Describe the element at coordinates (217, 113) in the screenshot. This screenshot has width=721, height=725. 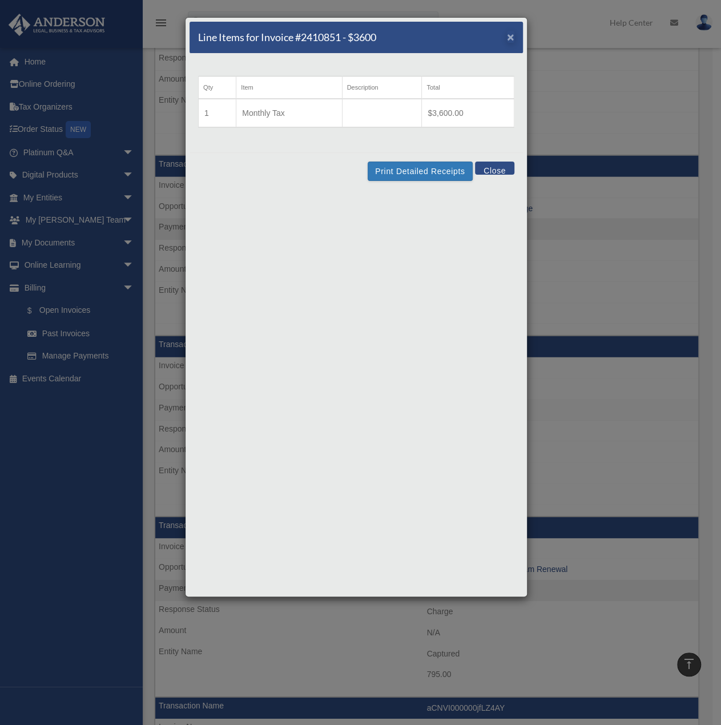
I see `td: 1` at that location.